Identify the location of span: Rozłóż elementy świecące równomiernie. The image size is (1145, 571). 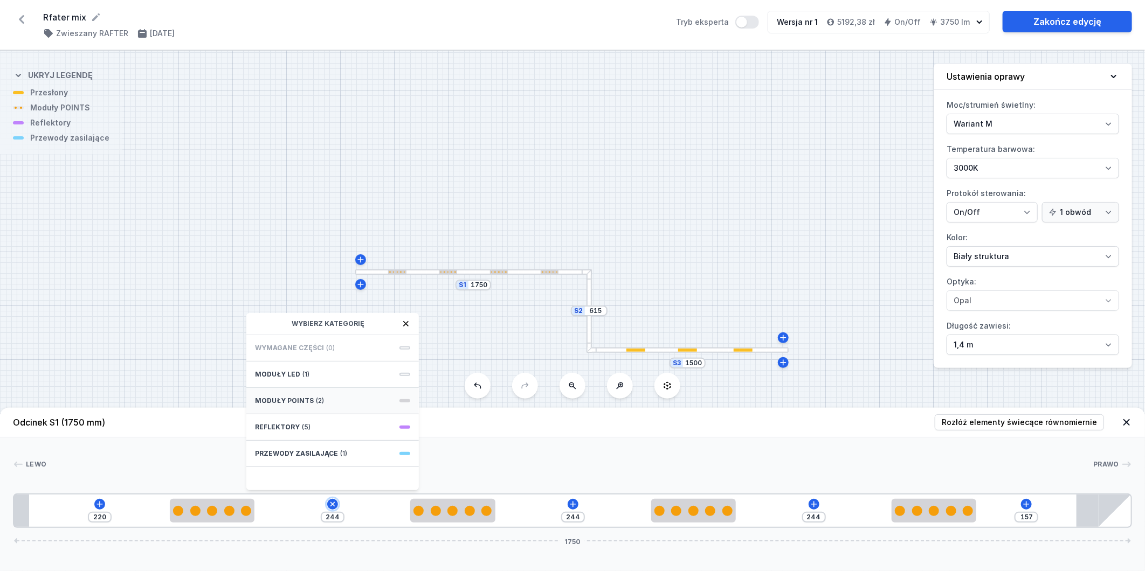
(1020, 423).